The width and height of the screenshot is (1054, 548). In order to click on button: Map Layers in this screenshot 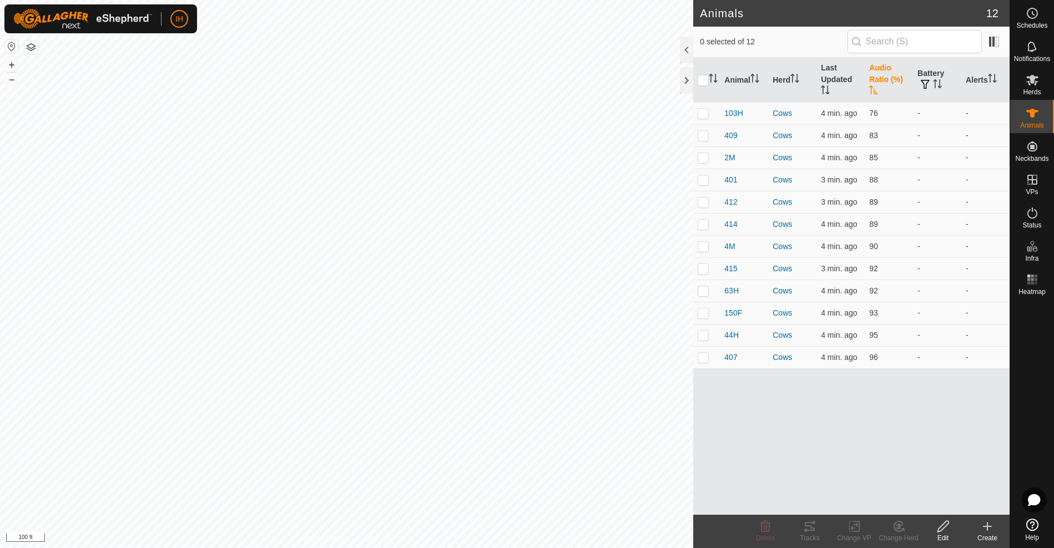, I will do `click(31, 47)`.